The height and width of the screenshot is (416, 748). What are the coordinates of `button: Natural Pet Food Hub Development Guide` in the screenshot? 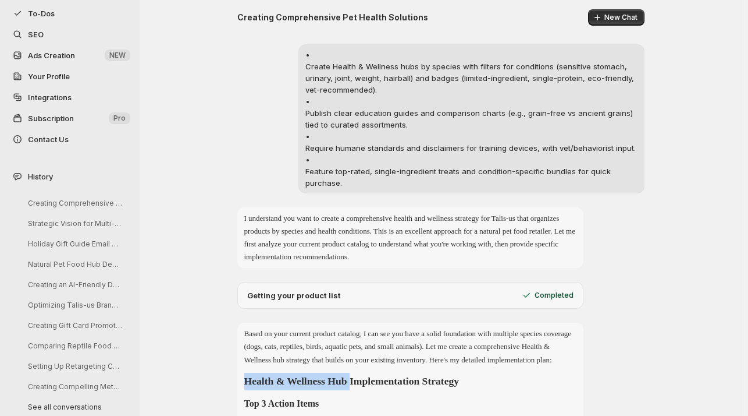 It's located at (74, 264).